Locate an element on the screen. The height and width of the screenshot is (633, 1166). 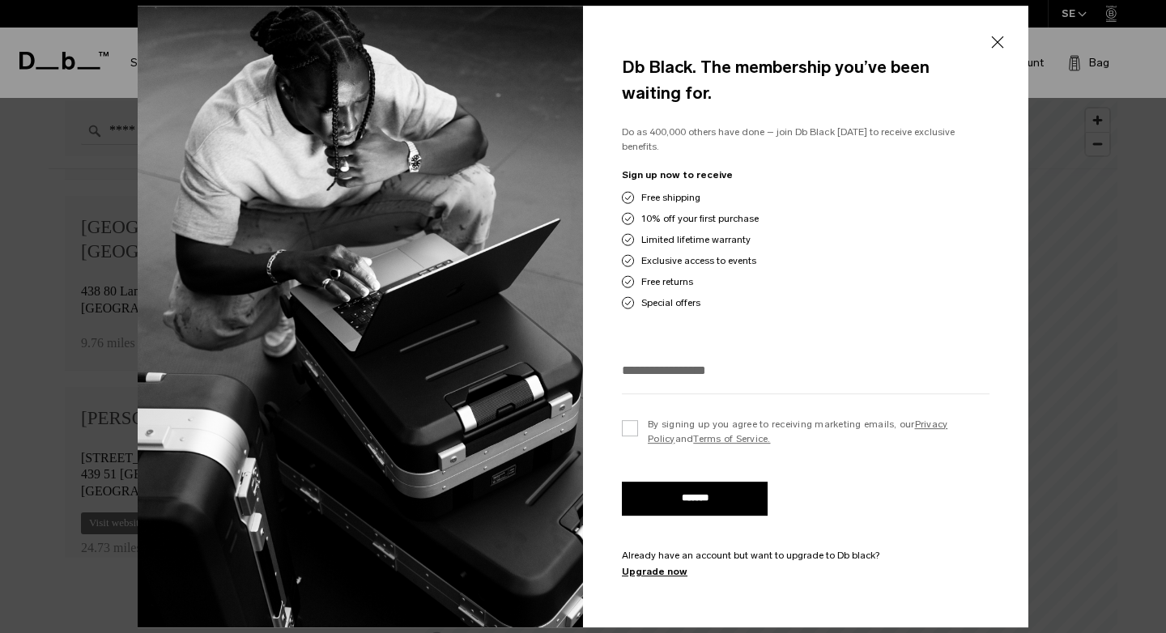
label: By signing up you agree to receiving marketing emails, our and is located at coordinates (806, 432).